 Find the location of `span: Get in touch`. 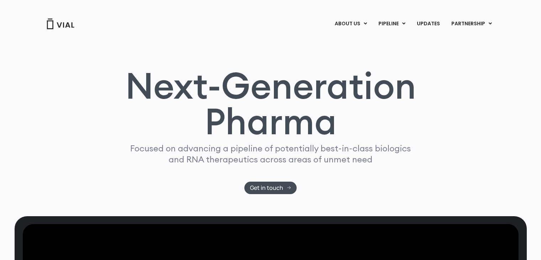

span: Get in touch is located at coordinates (266, 187).